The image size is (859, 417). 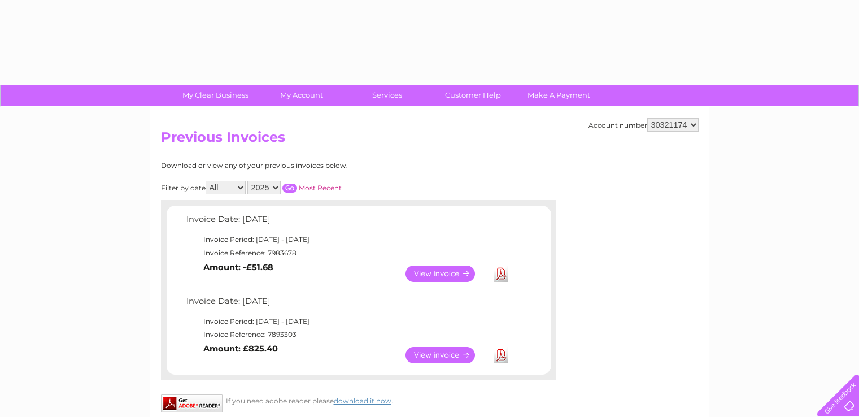 I want to click on a: download it now, so click(x=363, y=401).